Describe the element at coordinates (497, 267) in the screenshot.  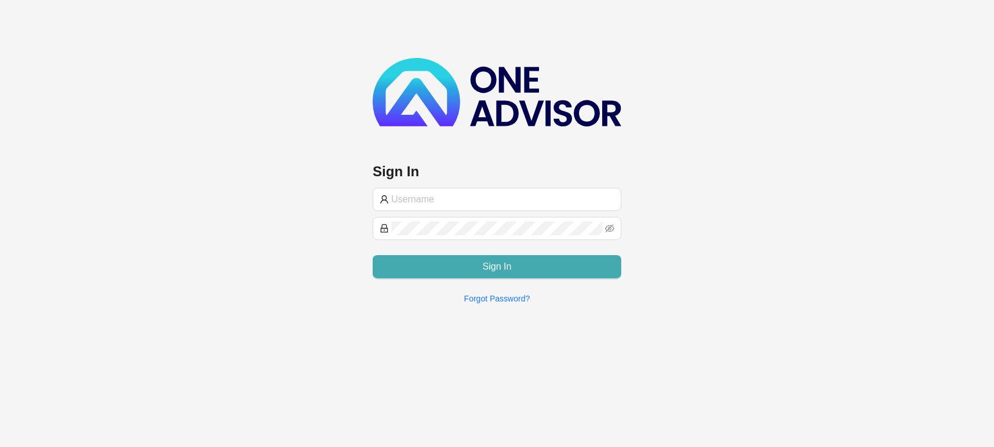
I see `button: Sign In` at that location.